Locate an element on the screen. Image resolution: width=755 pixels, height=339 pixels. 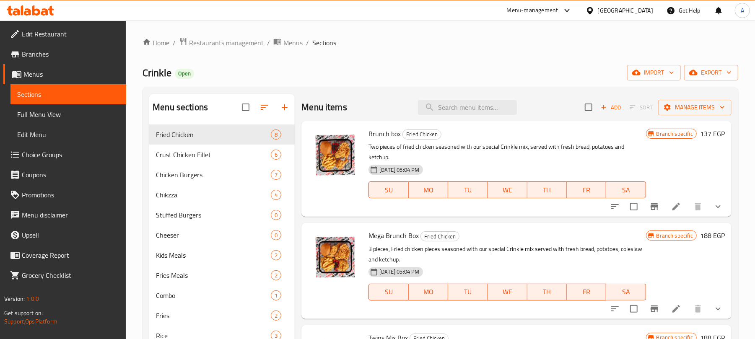
h2: Menu sections is located at coordinates (180, 107).